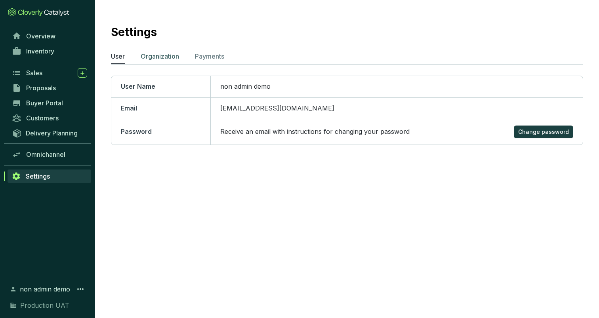 This screenshot has height=318, width=599. Describe the element at coordinates (544, 132) in the screenshot. I see `span: Change password` at that location.